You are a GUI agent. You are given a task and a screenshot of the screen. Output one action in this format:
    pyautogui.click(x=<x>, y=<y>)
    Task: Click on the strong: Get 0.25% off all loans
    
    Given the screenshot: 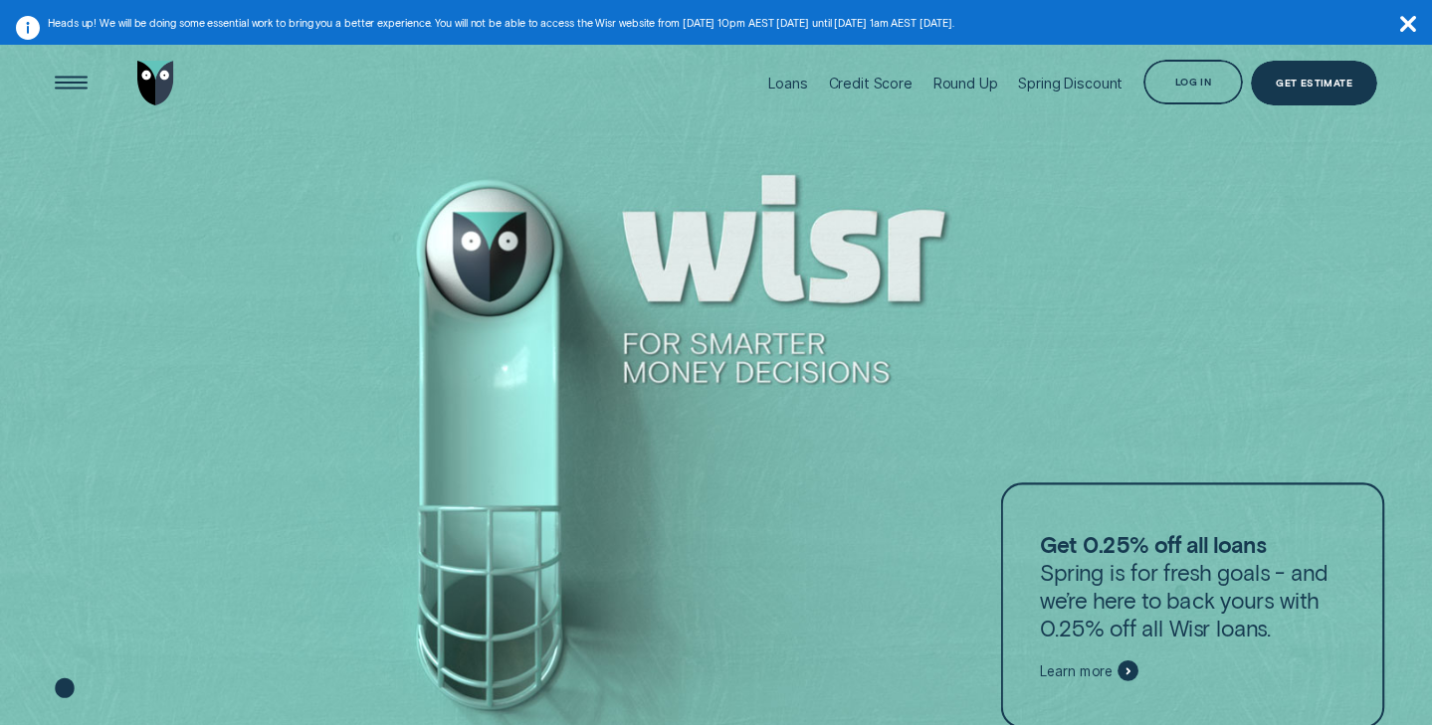 What is the action you would take?
    pyautogui.click(x=1153, y=542)
    